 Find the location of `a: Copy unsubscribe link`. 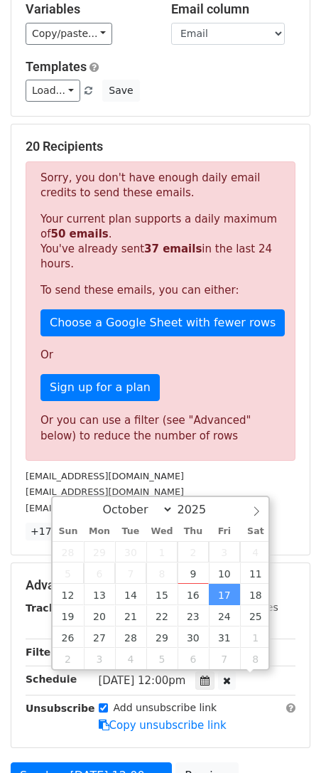

a: Copy unsubscribe link is located at coordinates (163, 725).